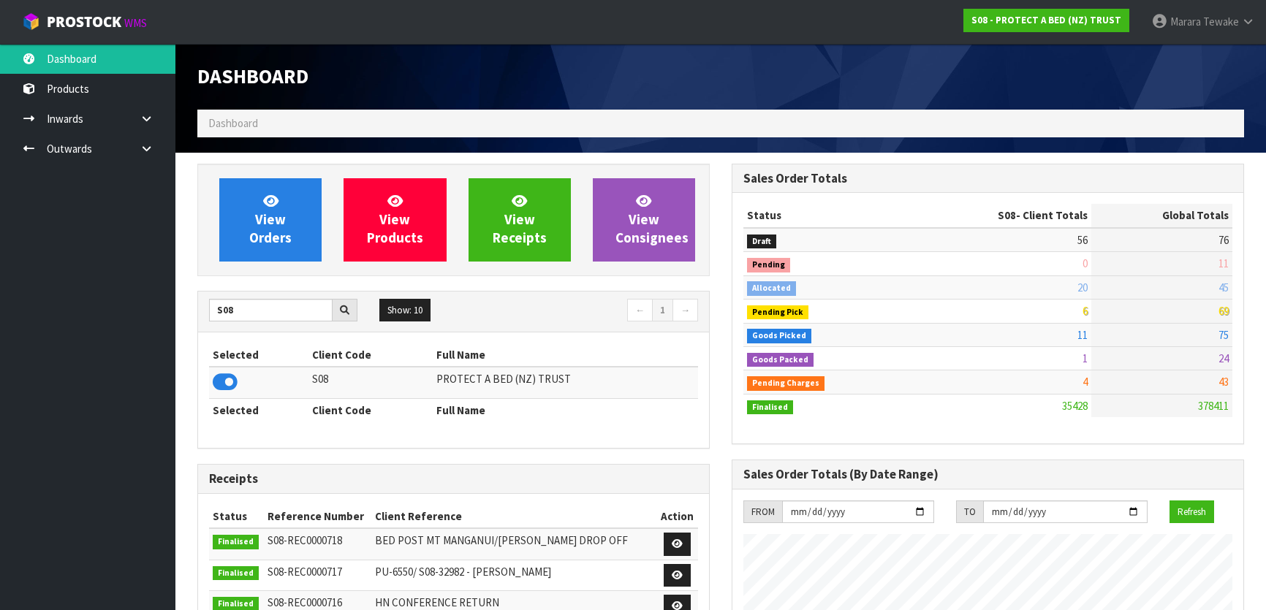 The width and height of the screenshot is (1266, 610). Describe the element at coordinates (1046, 20) in the screenshot. I see `a: S08 - PROTECT A BED (NZ) TRUST` at that location.